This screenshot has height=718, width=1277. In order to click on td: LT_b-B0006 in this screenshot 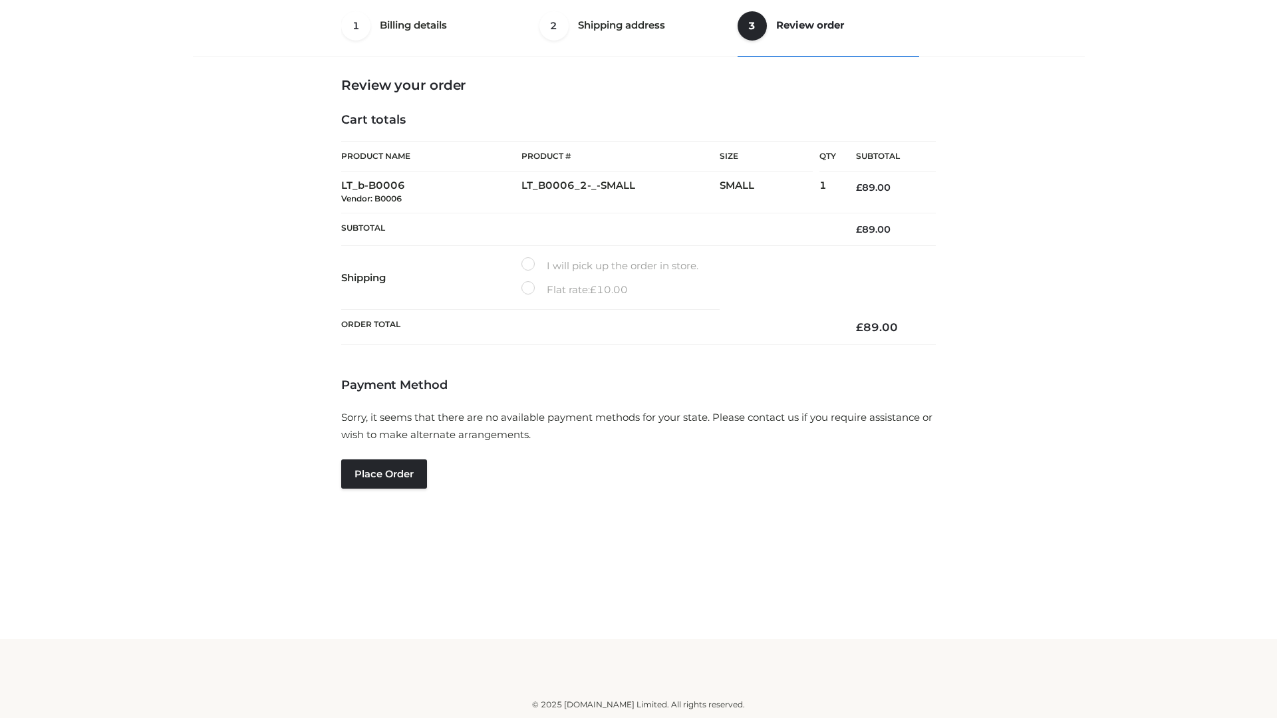, I will do `click(431, 192)`.